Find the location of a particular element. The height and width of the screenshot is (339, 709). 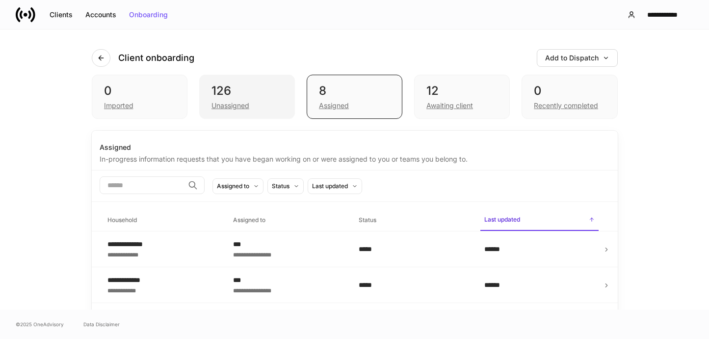

span: © 2025 OneAdvisory is located at coordinates (40, 324).